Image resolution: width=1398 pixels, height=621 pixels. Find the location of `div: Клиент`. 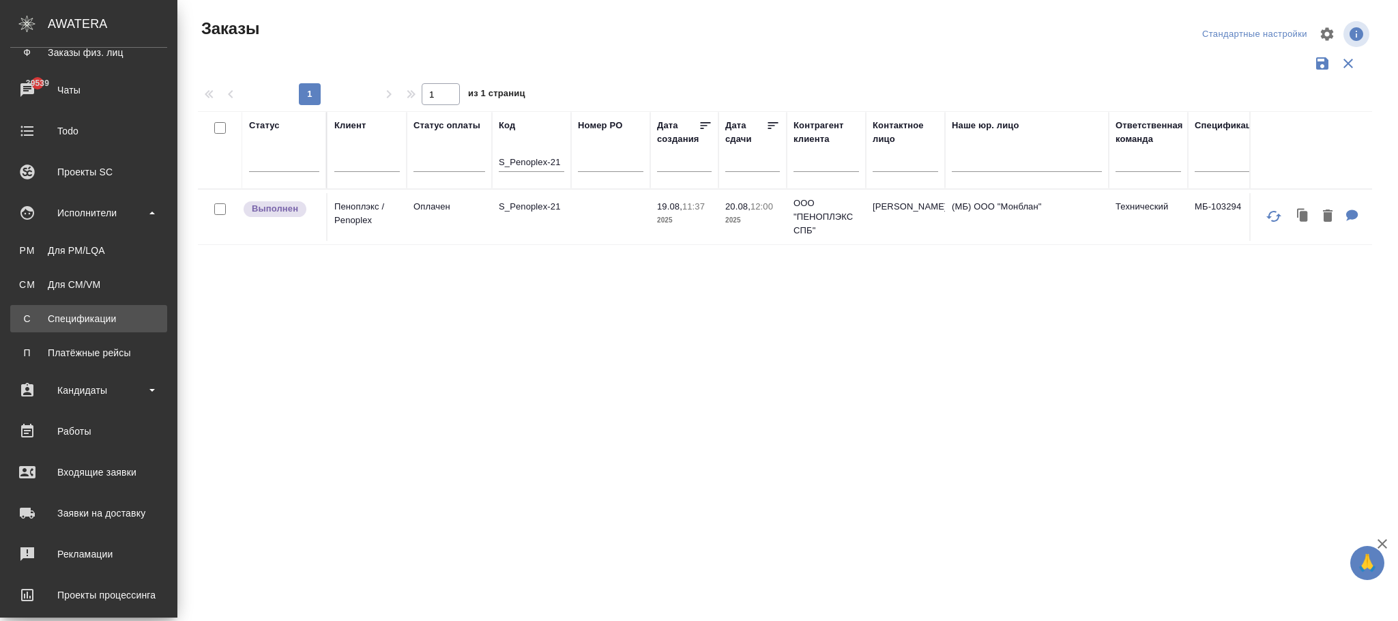

div: Клиент is located at coordinates (350, 126).